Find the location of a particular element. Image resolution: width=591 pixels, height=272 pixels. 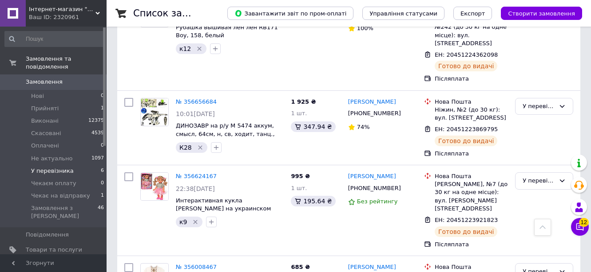

a: Створити замовлення is located at coordinates (536, 13).